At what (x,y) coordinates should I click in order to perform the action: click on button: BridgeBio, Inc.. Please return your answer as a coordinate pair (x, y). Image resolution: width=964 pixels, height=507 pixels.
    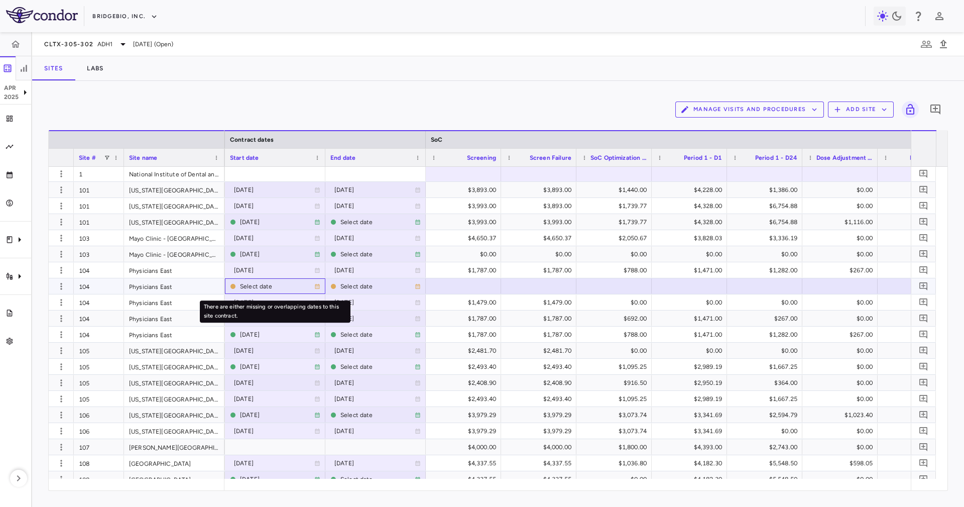
    Looking at the image, I should click on (125, 17).